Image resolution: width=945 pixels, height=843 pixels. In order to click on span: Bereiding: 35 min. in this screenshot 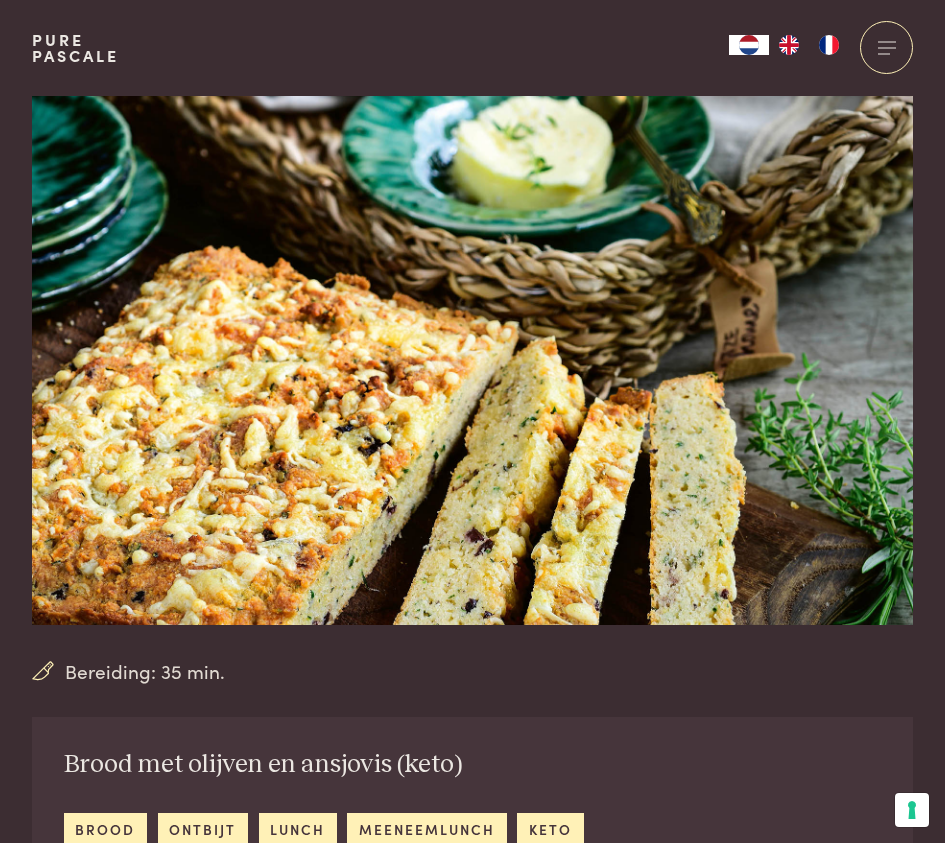, I will do `click(145, 671)`.